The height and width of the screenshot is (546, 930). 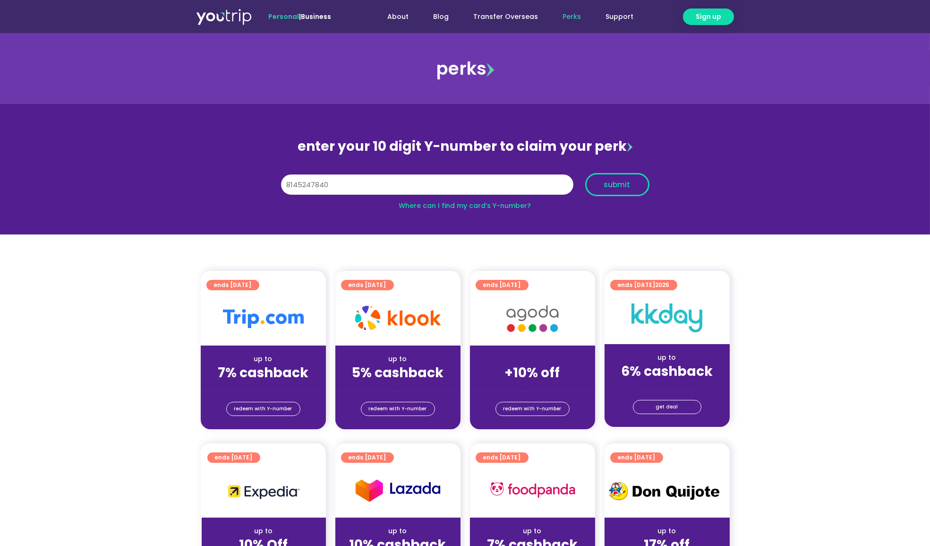 I want to click on span: Personal, so click(x=284, y=17).